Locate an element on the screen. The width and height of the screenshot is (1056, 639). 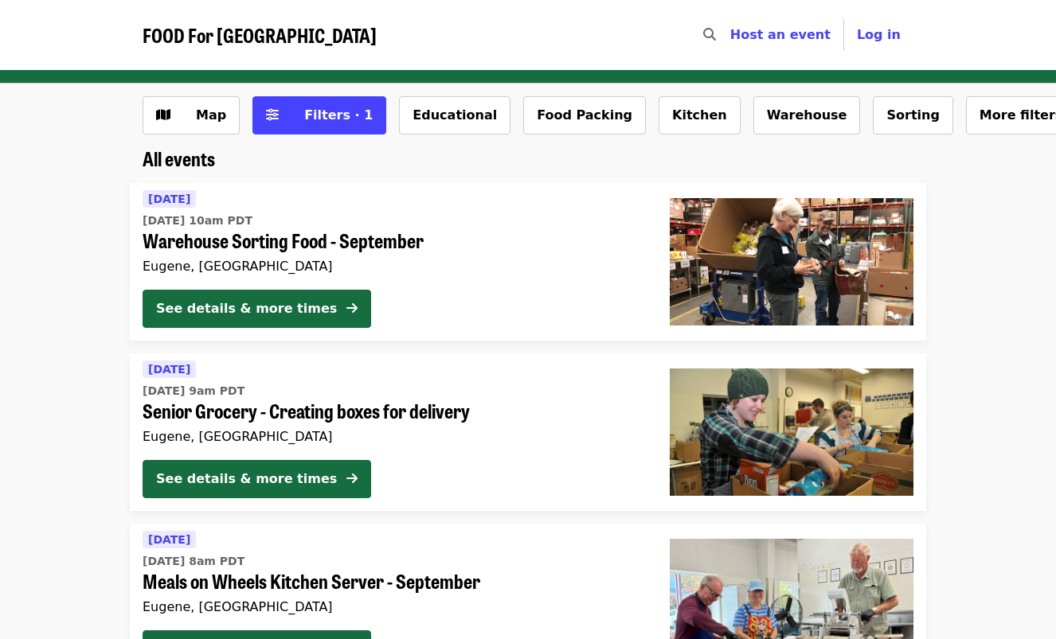
span: Host an event is located at coordinates (780, 34).